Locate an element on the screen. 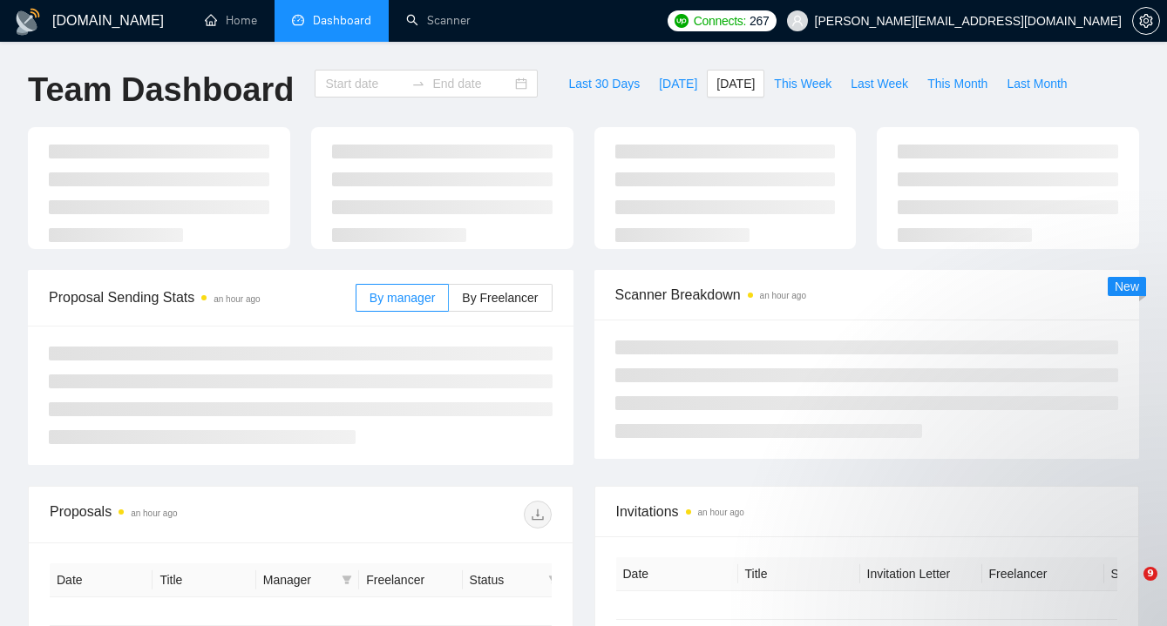  a: setting is located at coordinates (1146, 21).